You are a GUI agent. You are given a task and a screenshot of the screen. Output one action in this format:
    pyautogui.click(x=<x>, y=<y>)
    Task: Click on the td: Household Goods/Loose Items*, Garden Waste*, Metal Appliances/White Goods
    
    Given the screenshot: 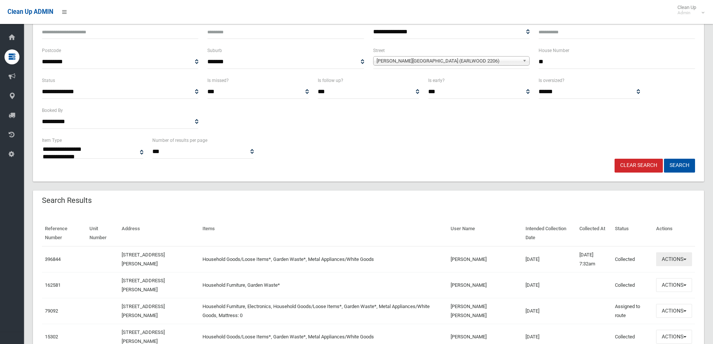 What is the action you would take?
    pyautogui.click(x=323, y=259)
    